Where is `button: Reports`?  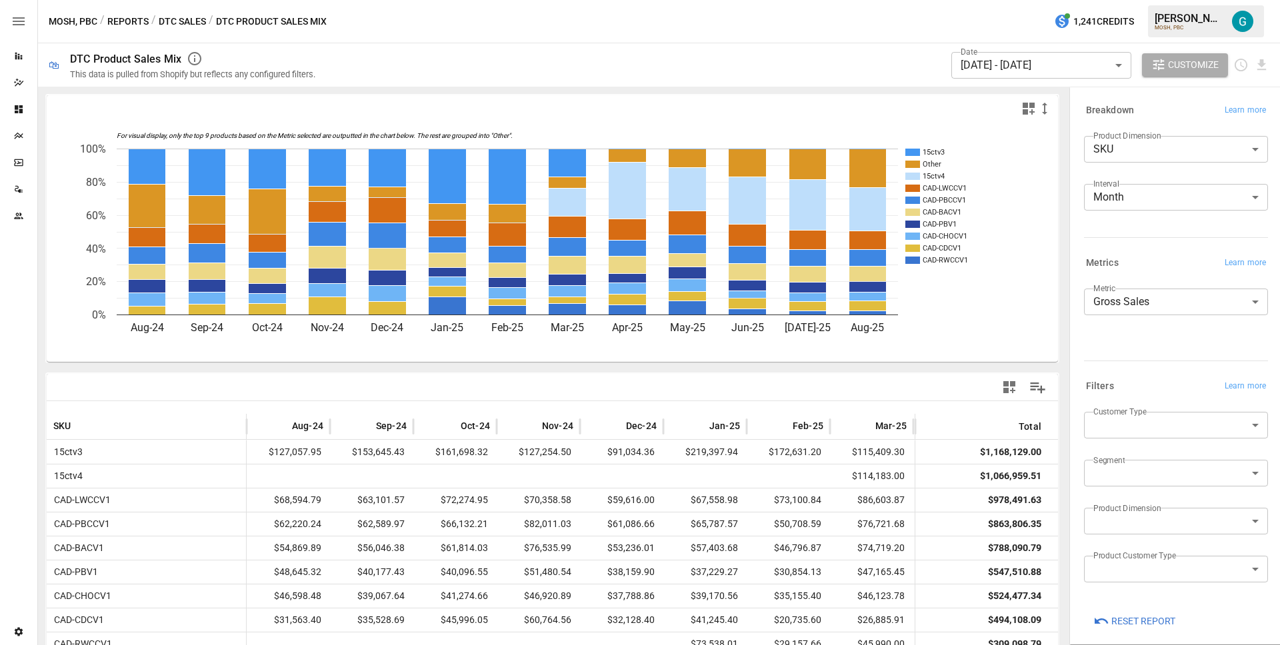 button: Reports is located at coordinates (128, 21).